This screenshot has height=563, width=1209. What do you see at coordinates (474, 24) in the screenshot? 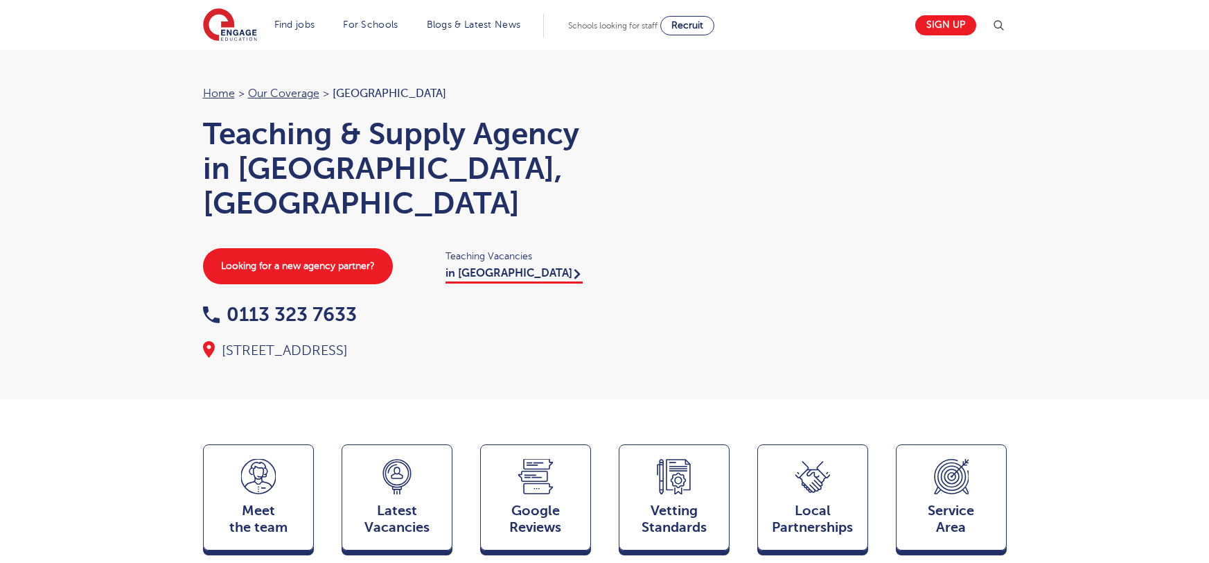
I see `a: Blogs & Latest News` at bounding box center [474, 24].